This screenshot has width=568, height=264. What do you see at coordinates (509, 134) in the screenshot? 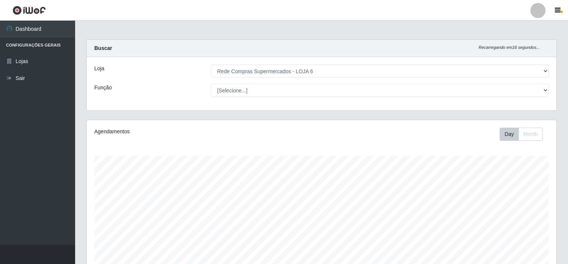
I see `button: Day` at bounding box center [509, 134].